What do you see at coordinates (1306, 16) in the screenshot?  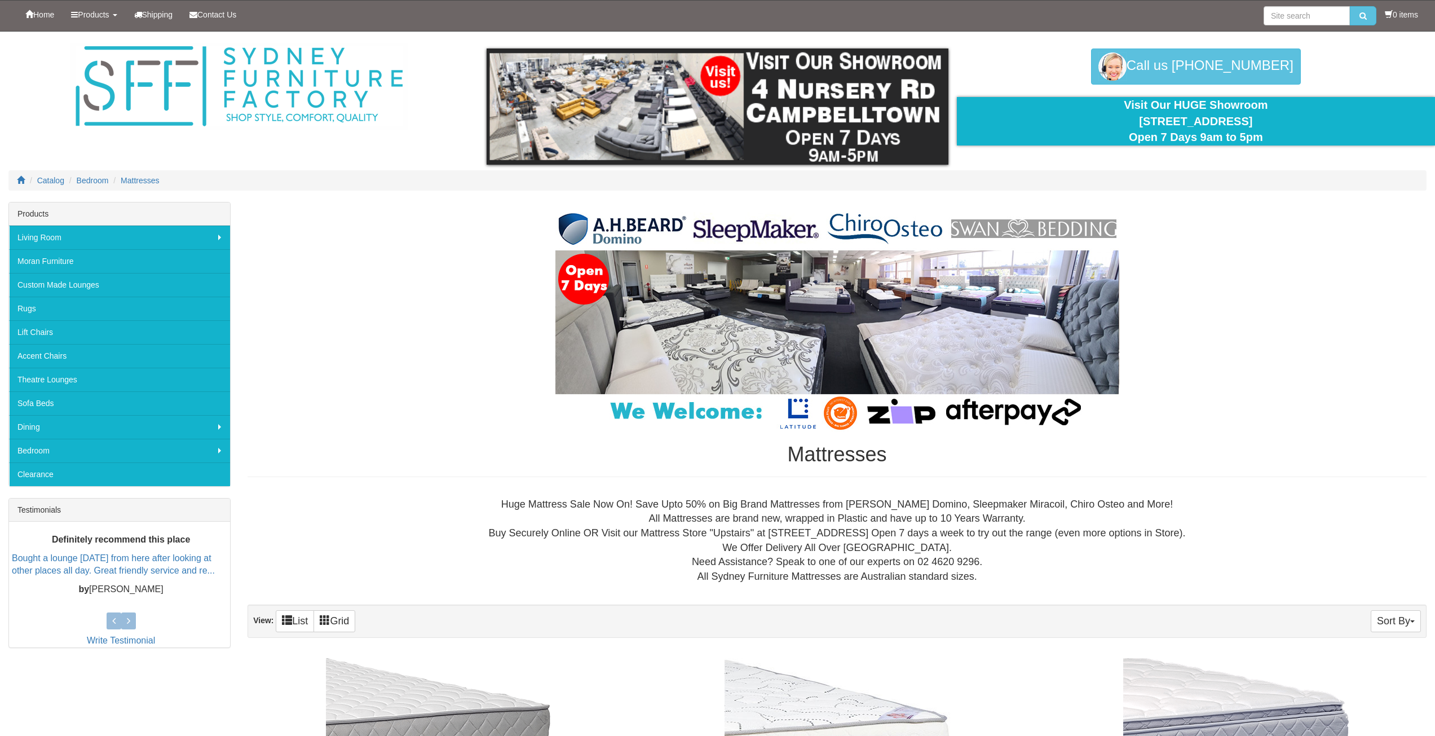 I see `input: Site search` at bounding box center [1306, 16].